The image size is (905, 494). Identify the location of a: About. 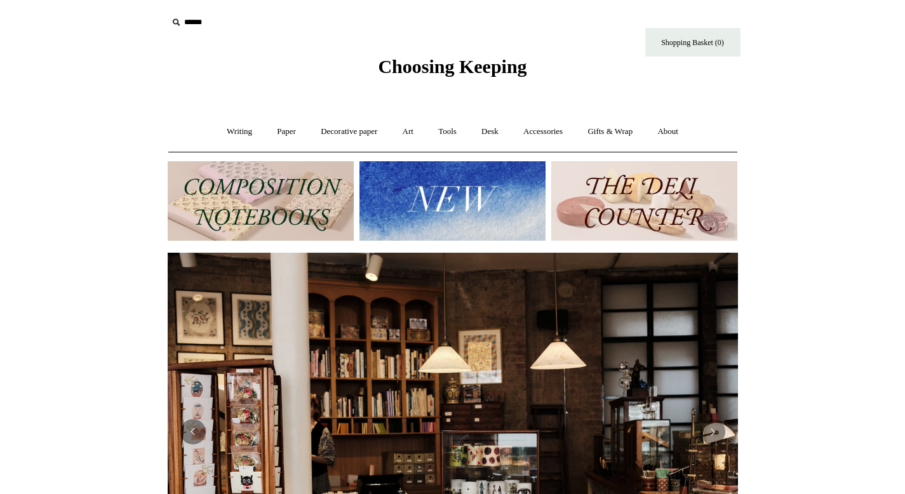
(667, 131).